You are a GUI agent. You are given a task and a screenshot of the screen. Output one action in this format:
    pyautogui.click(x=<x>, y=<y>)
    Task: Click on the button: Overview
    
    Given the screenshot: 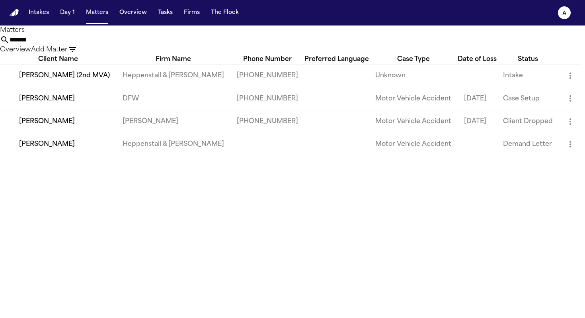 What is the action you would take?
    pyautogui.click(x=133, y=13)
    